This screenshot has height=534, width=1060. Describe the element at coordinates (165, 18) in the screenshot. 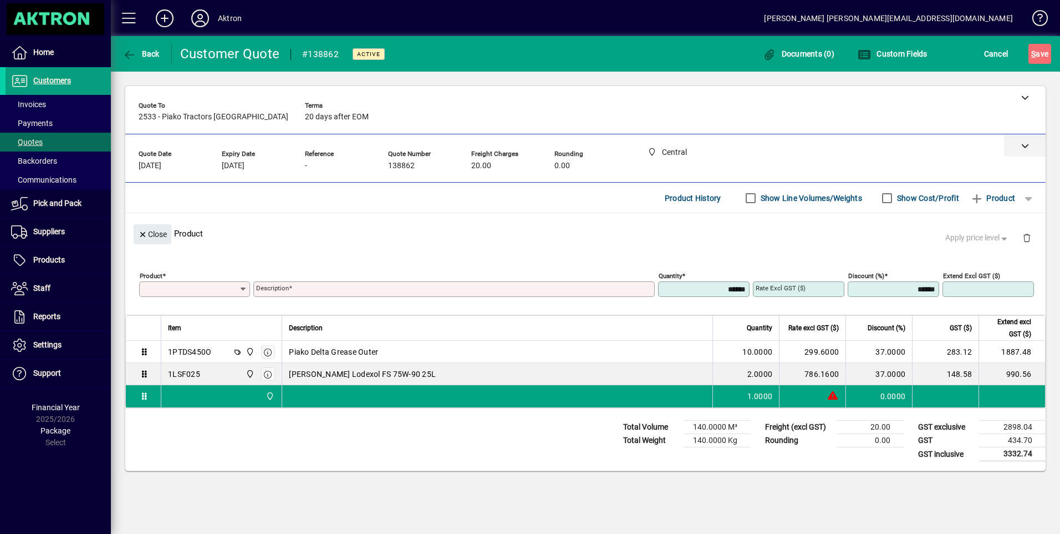

I see `button: Add` at that location.